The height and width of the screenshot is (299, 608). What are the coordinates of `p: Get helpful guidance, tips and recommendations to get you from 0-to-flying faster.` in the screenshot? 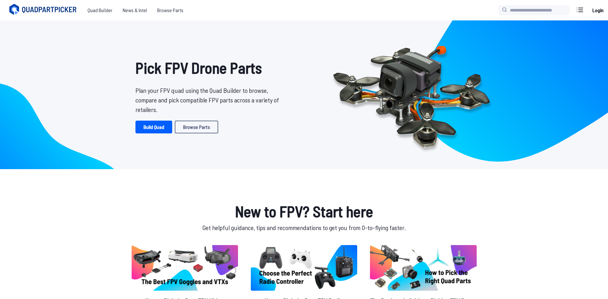 It's located at (304, 228).